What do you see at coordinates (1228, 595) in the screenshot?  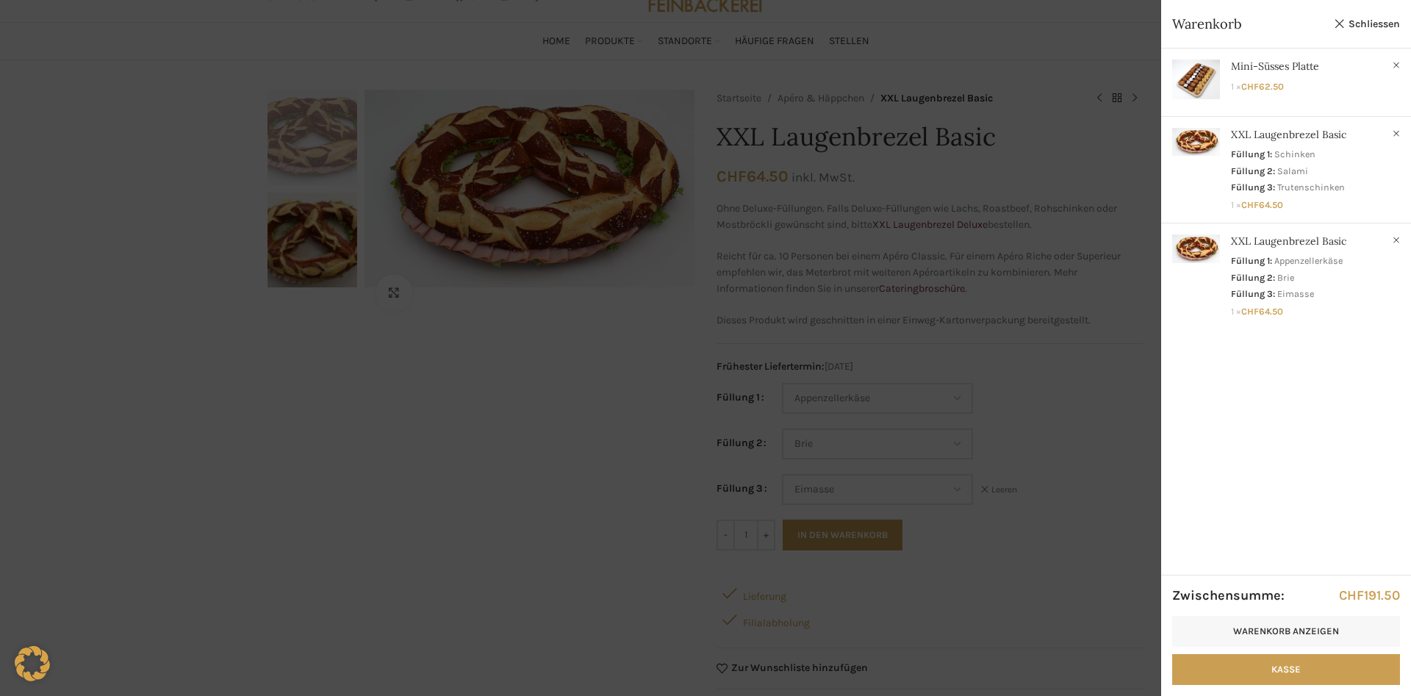 I see `strong: Zwischensumme:` at bounding box center [1228, 595].